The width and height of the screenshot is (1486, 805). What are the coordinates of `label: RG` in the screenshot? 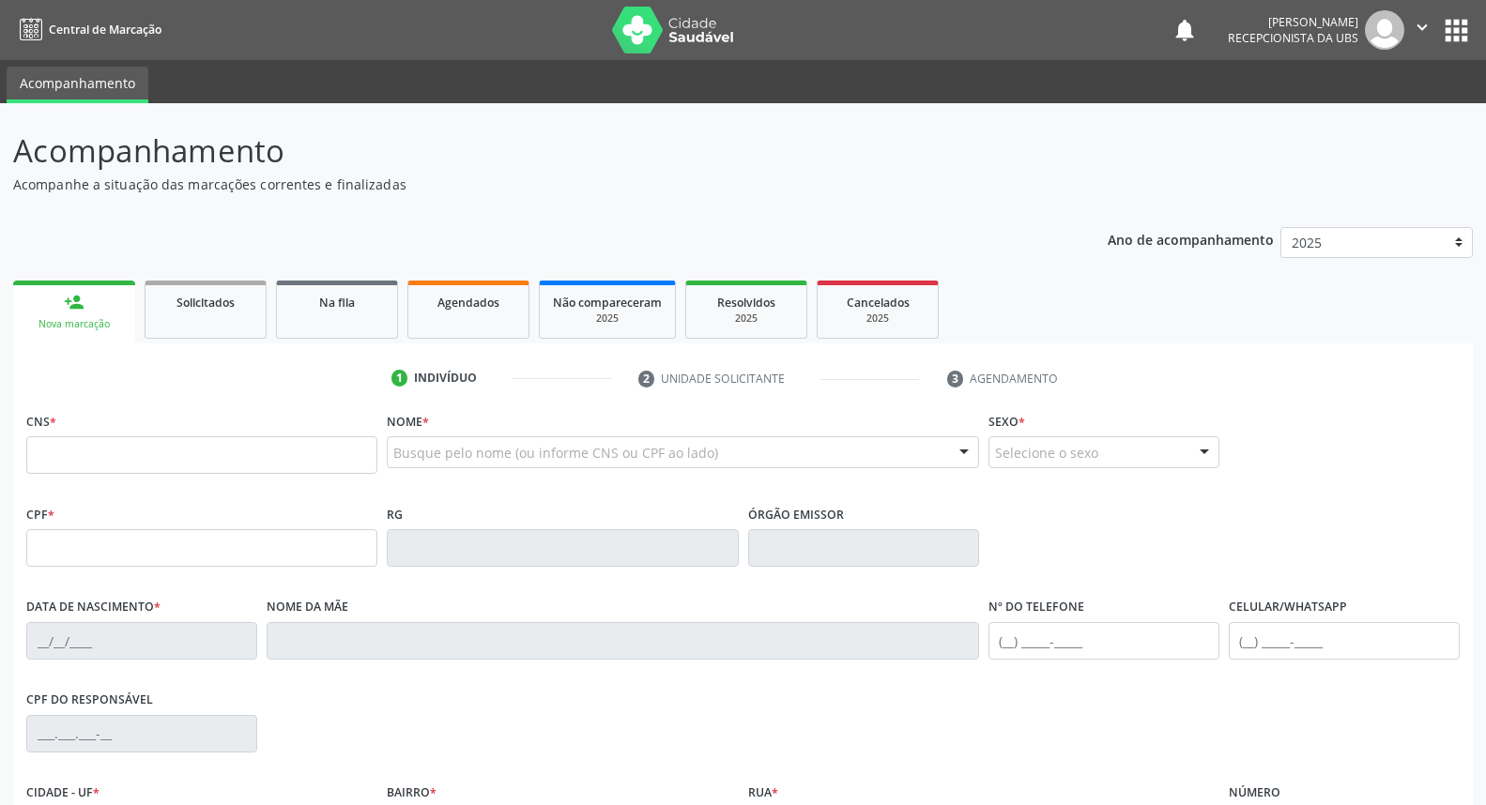 It's located at (394, 514).